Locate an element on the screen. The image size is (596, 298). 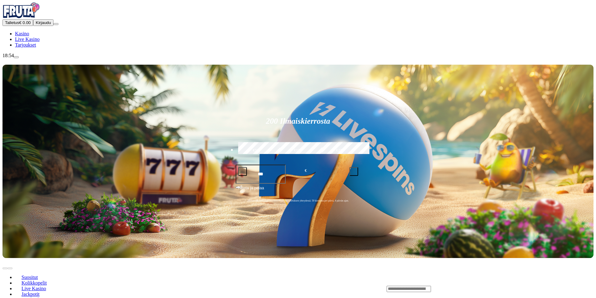
button: minus icon is located at coordinates (243, 172).